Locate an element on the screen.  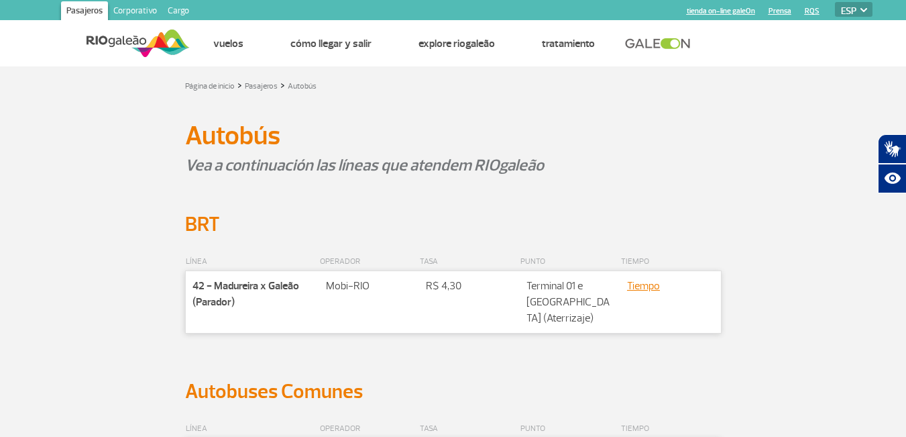
th: PUNTO is located at coordinates (570, 261).